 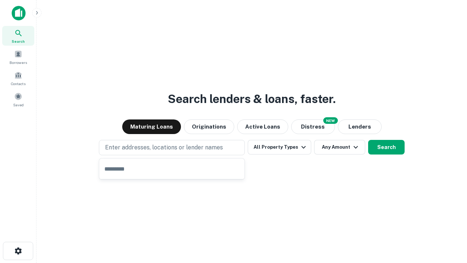 What do you see at coordinates (18, 57) in the screenshot?
I see `a: Borrowers` at bounding box center [18, 57].